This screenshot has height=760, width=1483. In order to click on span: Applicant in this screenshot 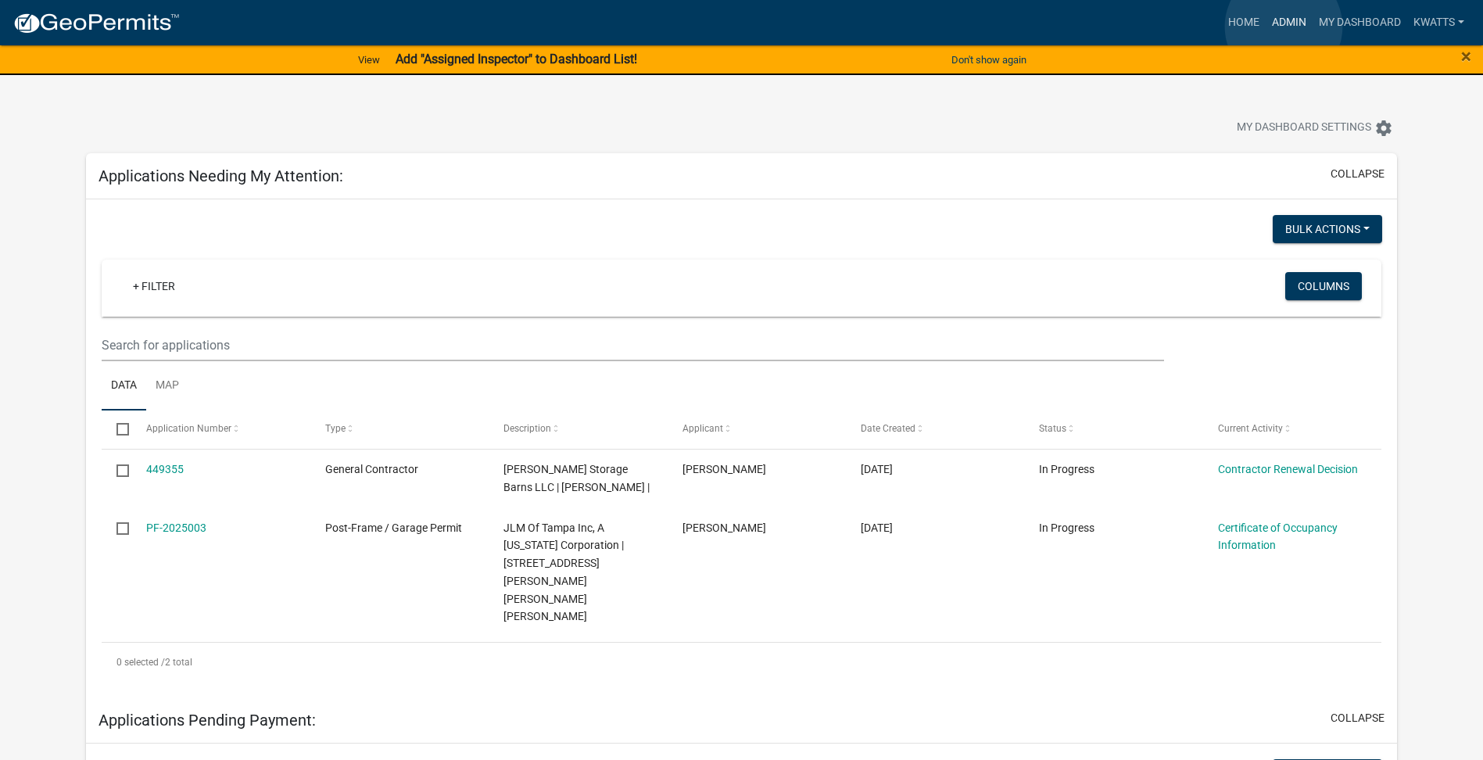, I will do `click(703, 429)`.